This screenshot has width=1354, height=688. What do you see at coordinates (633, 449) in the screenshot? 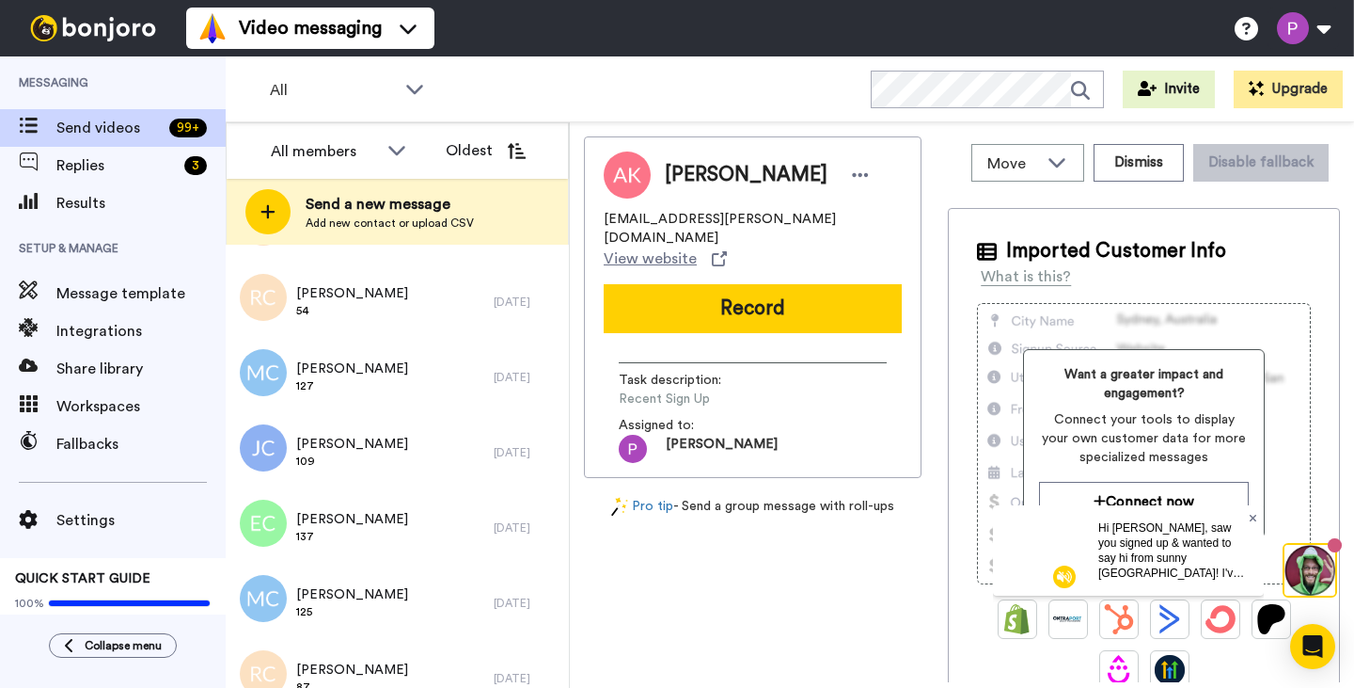
I see `img: ACg8ocJ3rfAAadIKLrUGQajlb6Yoca1CSOCD4Ohk-7gfG3yIGQjL3g=s96-c` at bounding box center [633, 449].